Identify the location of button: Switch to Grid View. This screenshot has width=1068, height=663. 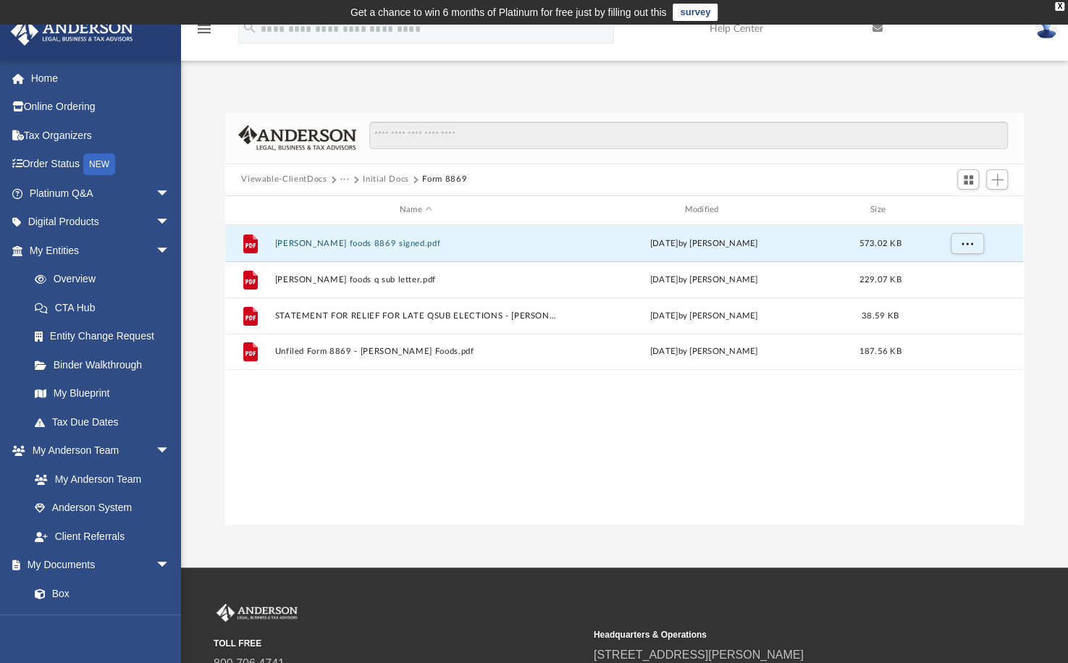
(968, 180).